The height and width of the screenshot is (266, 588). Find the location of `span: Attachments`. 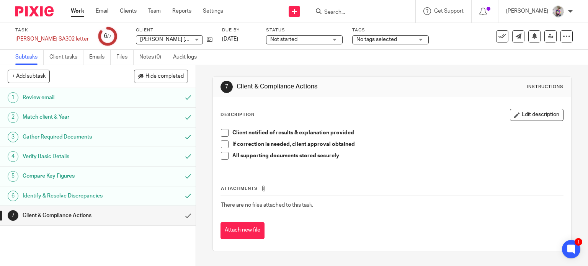

span: Attachments is located at coordinates (239, 188).